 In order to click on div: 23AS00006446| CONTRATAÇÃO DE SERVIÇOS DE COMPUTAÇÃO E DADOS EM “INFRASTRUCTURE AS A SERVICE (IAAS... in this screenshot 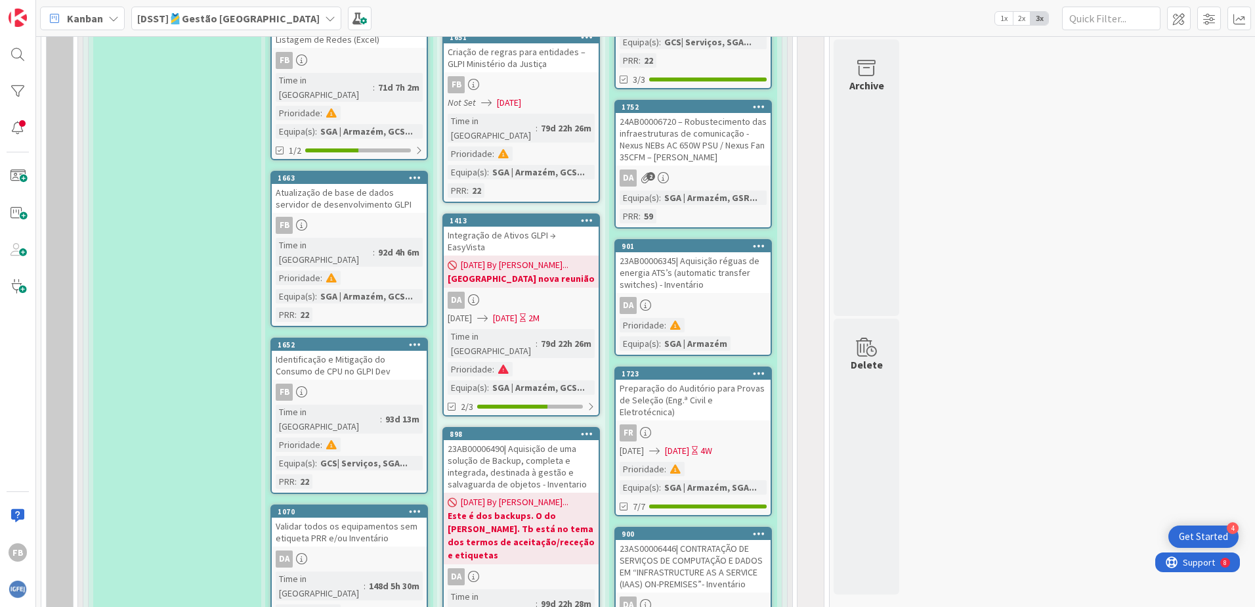, I will do `click(693, 566)`.